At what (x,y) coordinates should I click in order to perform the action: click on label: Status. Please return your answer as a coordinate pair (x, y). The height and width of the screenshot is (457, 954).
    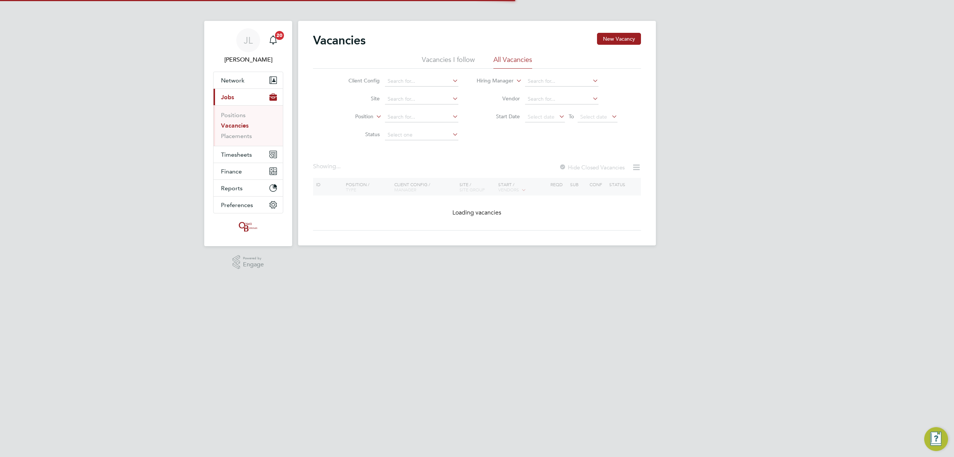
    Looking at the image, I should click on (358, 134).